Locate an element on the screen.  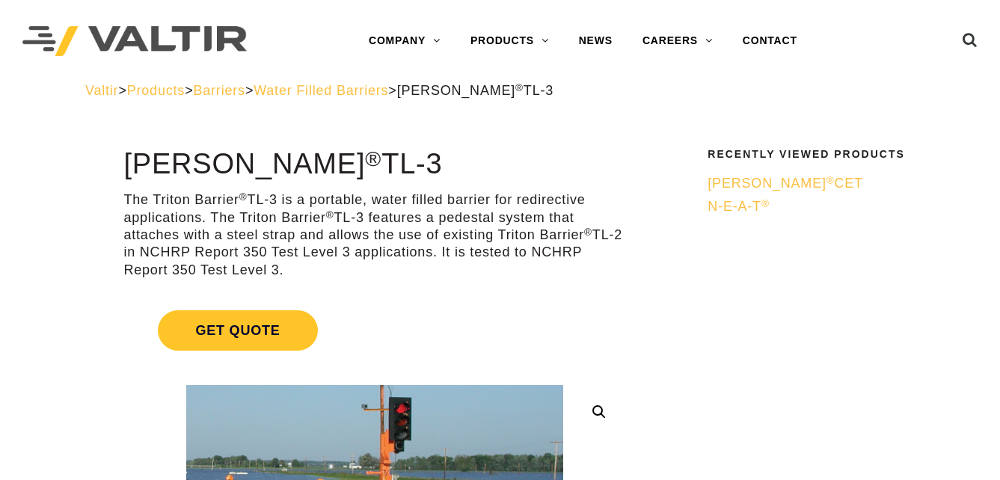
span: Get Quote is located at coordinates (237, 331).